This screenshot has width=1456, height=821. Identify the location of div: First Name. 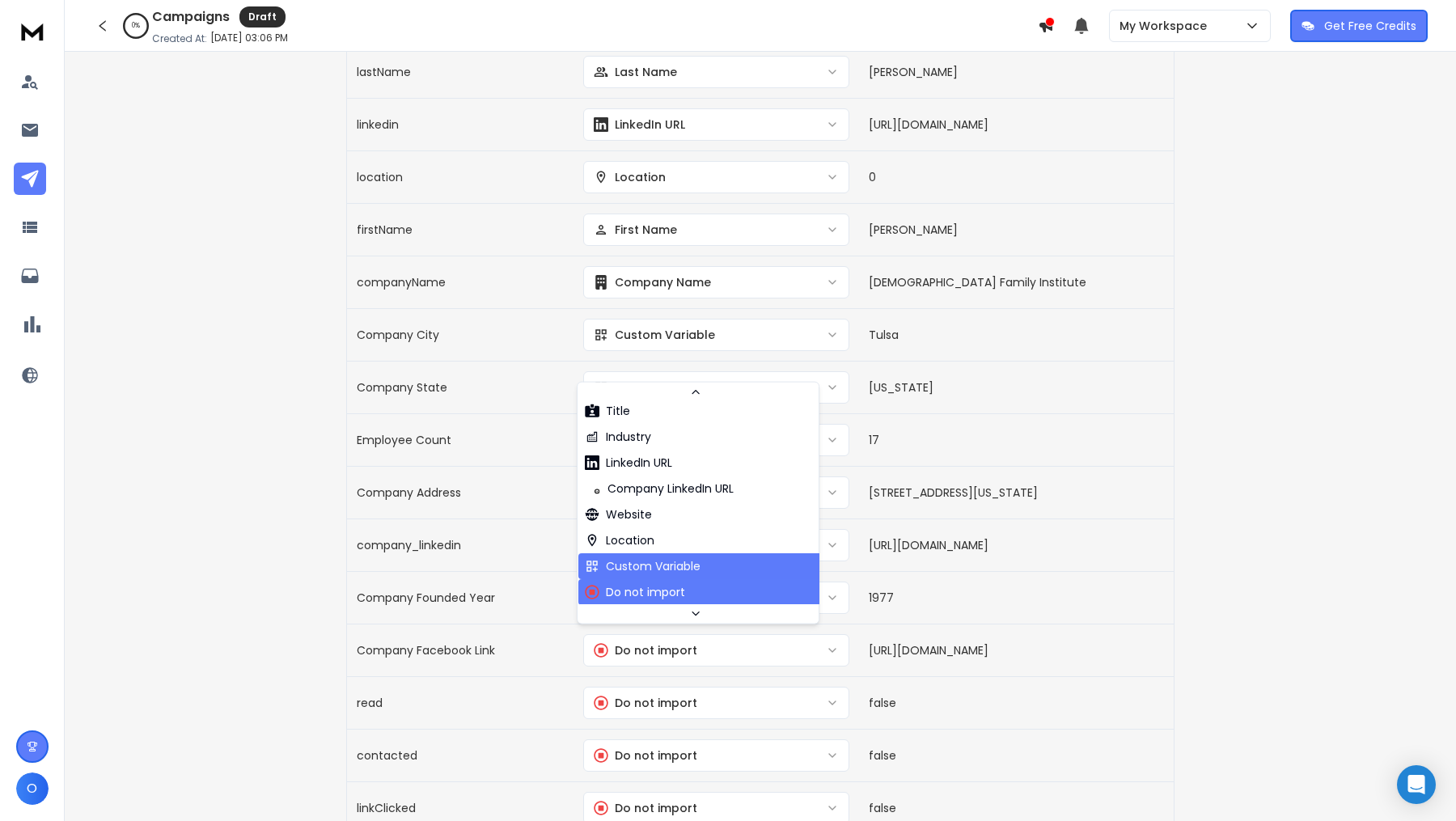
(635, 229).